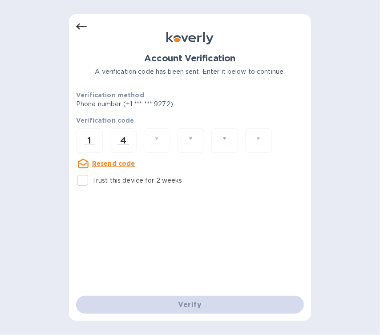  Describe the element at coordinates (190, 58) in the screenshot. I see `h1: Account Verification` at that location.